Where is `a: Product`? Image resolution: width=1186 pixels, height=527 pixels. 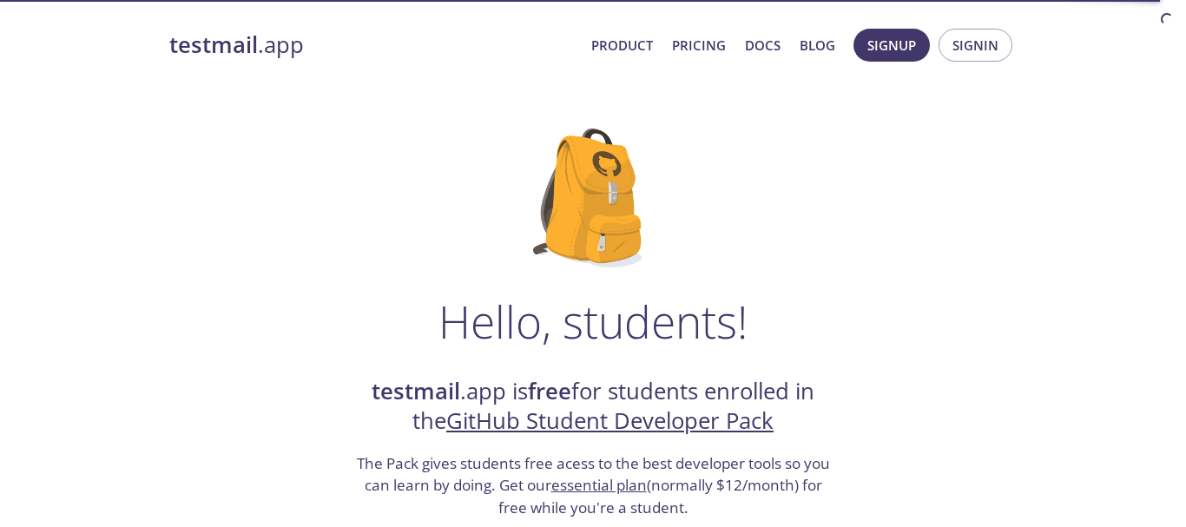 a: Product is located at coordinates (622, 45).